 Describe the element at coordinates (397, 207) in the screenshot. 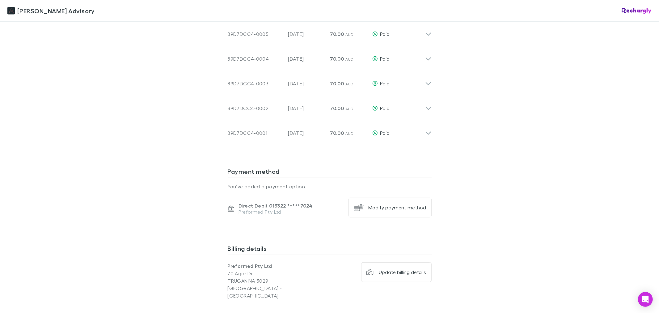

I see `div: Modify payment method` at that location.